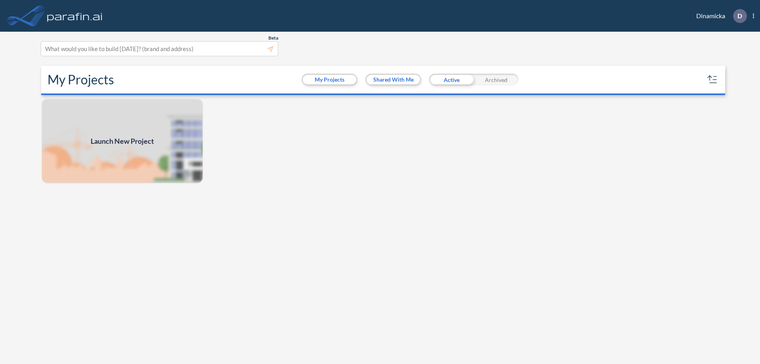 The width and height of the screenshot is (760, 364). Describe the element at coordinates (122, 141) in the screenshot. I see `span: Launch New Project` at that location.